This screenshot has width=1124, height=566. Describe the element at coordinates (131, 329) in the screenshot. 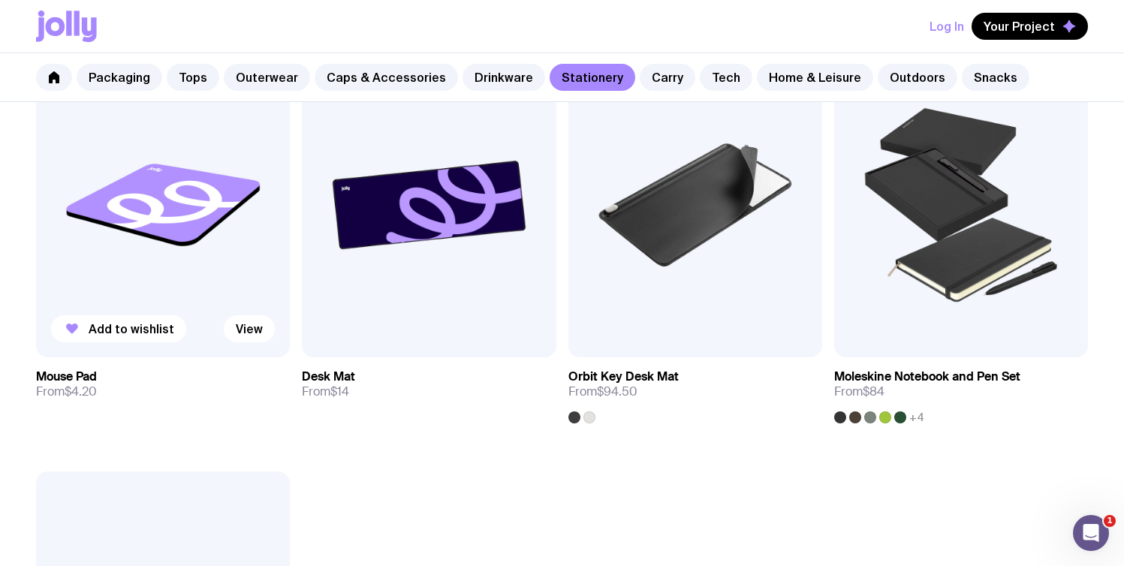

I see `span: Add to wishlist` at that location.